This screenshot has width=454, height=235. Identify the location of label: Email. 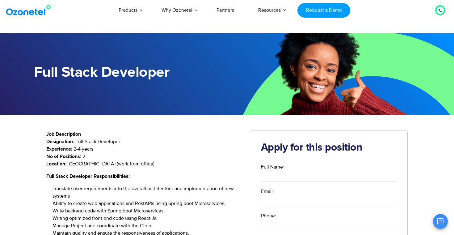
(329, 191).